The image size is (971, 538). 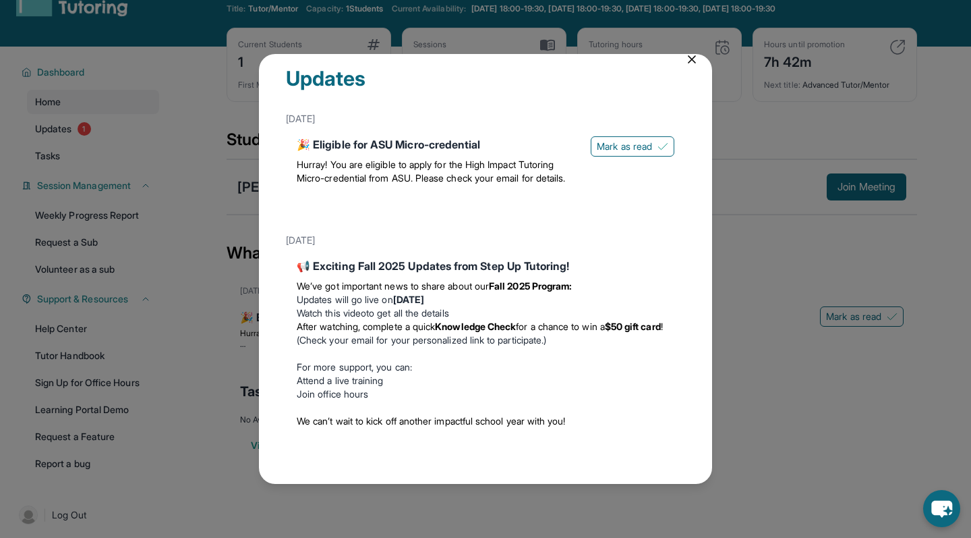 I want to click on p: For more support, you can:, so click(x=486, y=367).